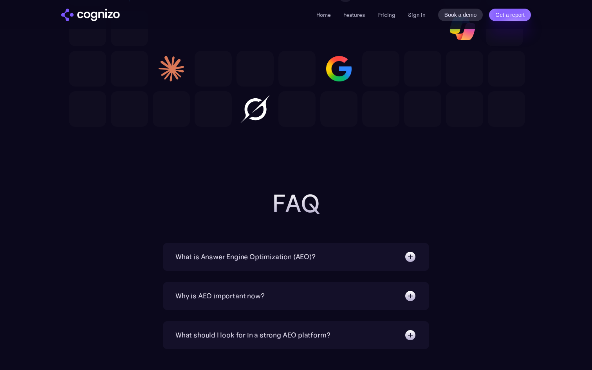 Image resolution: width=592 pixels, height=370 pixels. I want to click on a: Features, so click(354, 15).